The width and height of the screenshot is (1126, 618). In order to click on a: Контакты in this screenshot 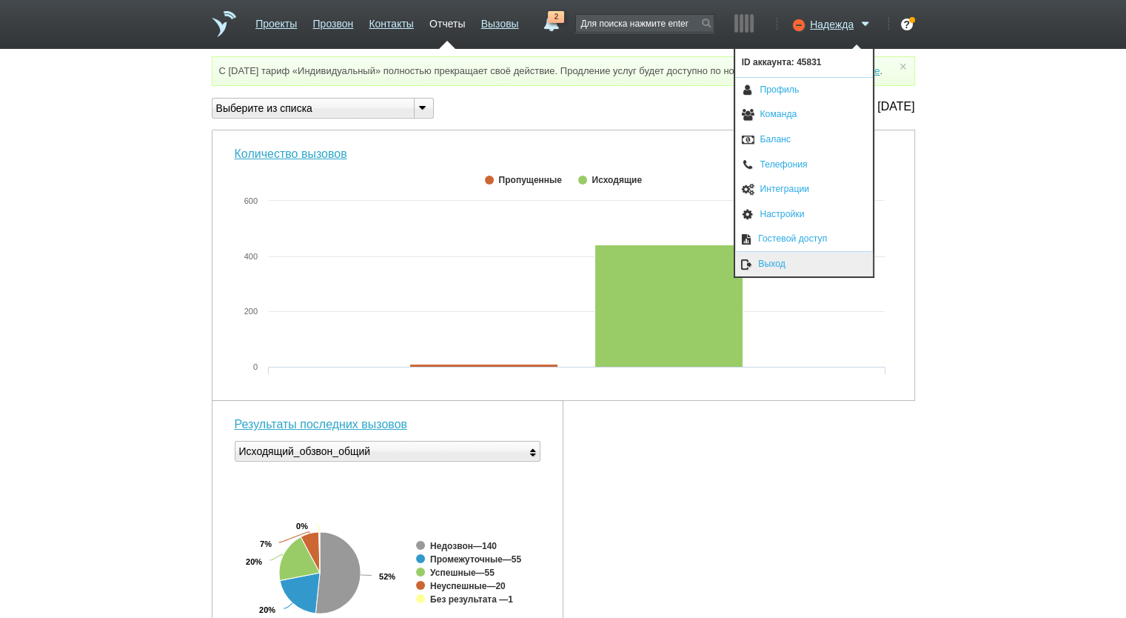, I will do `click(391, 21)`.